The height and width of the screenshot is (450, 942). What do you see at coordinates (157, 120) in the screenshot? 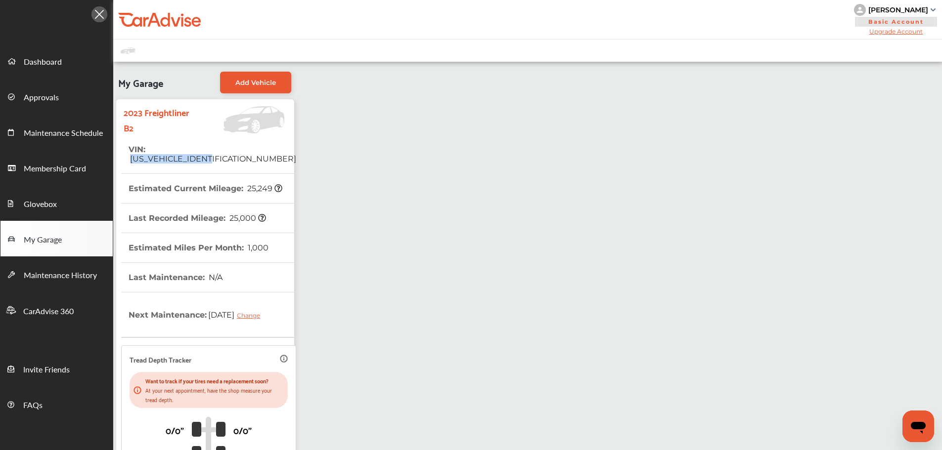
I see `strong: 2023 Freightliner B2` at bounding box center [157, 120].